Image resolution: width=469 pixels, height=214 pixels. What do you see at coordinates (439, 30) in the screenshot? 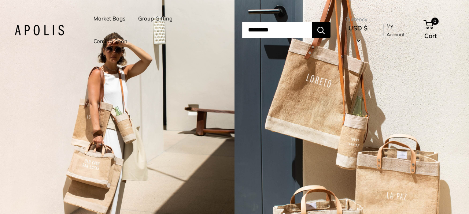
I see `a: 0 Cart` at bounding box center [439, 30].